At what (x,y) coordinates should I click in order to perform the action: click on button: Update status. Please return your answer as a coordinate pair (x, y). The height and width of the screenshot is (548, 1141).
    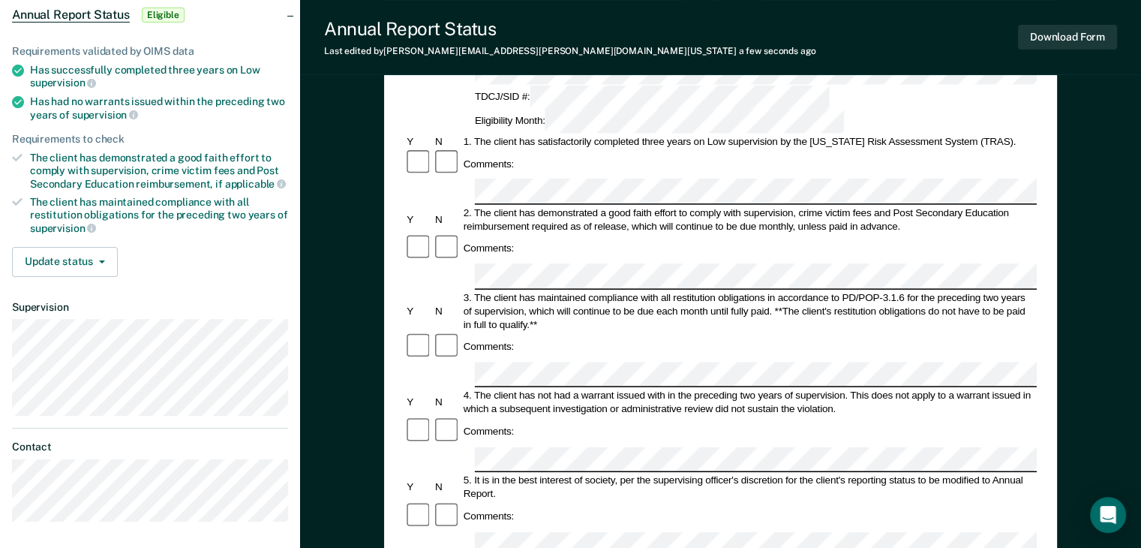
    Looking at the image, I should click on (65, 262).